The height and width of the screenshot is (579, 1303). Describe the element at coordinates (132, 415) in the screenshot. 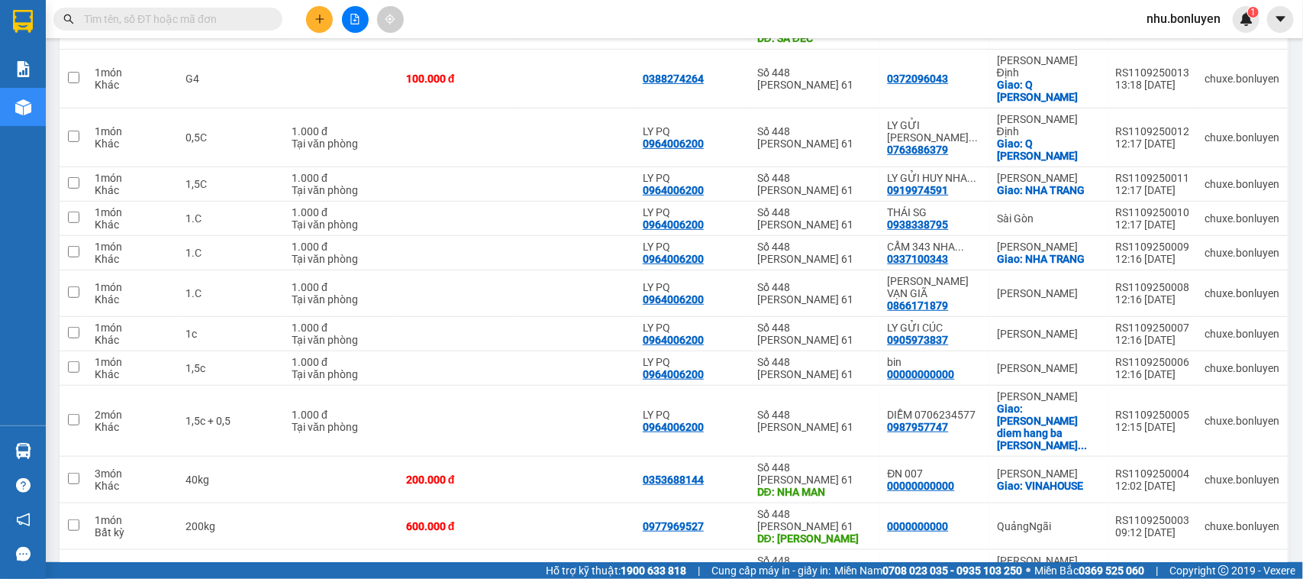

I see `div: 2 món` at that location.